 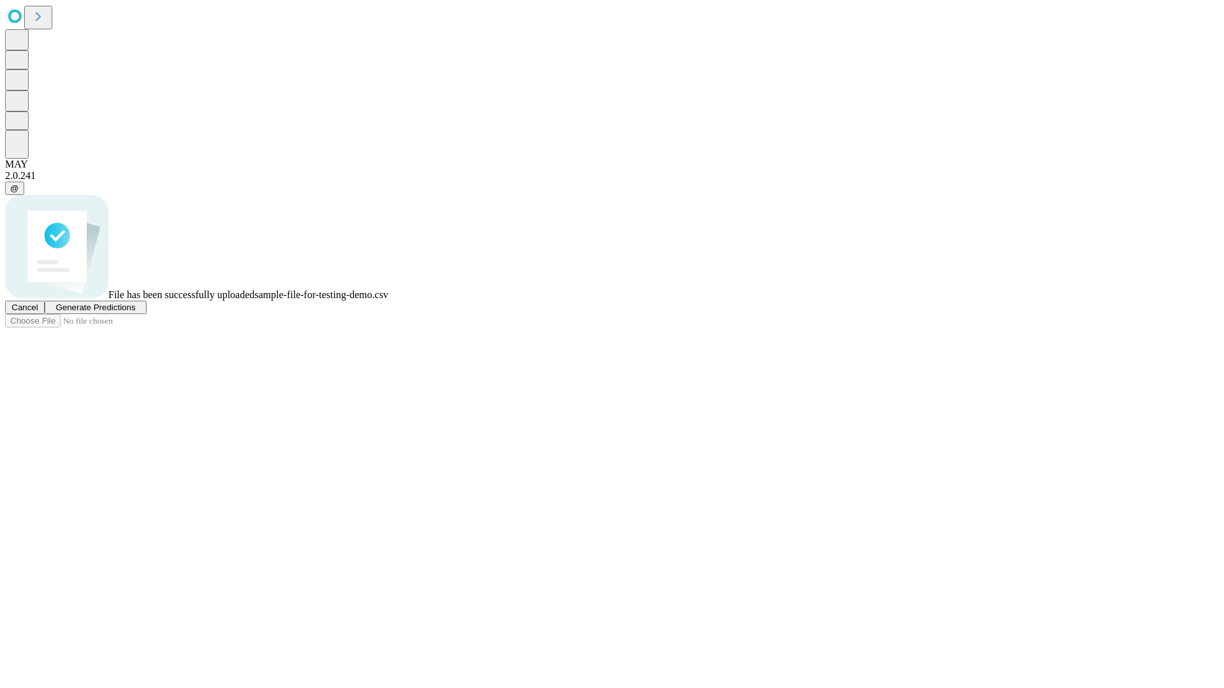 I want to click on span: sample-file-for-testing-demo.csv, so click(x=321, y=294).